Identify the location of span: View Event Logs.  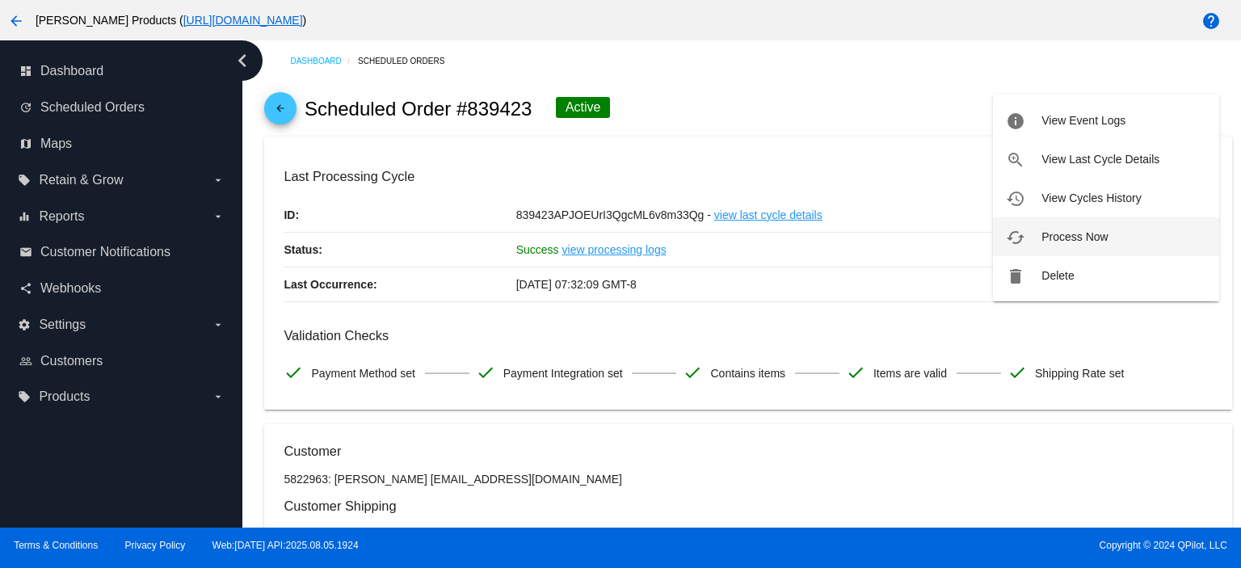
(1084, 120).